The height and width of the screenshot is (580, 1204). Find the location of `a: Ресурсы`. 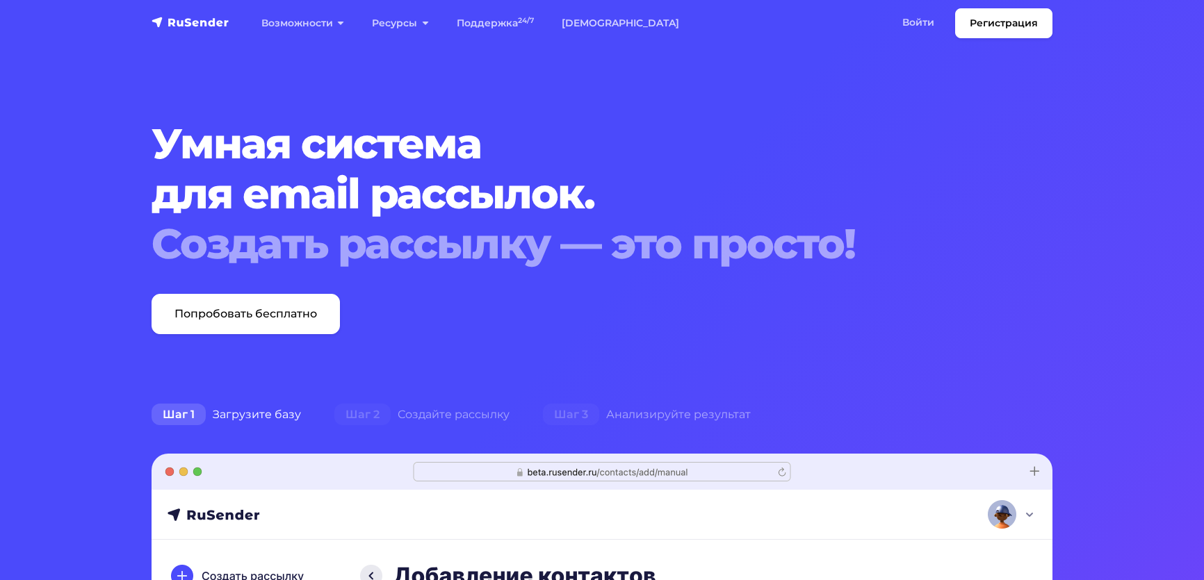

a: Ресурсы is located at coordinates (400, 23).